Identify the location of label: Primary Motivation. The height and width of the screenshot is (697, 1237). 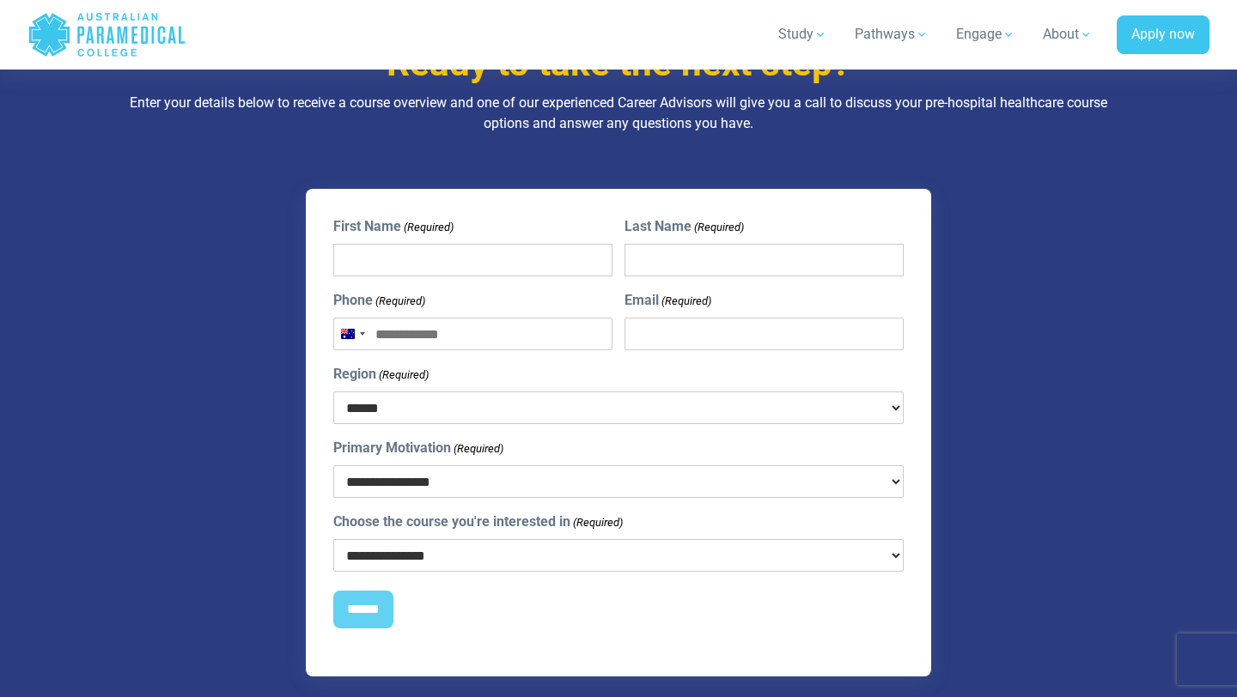
(418, 448).